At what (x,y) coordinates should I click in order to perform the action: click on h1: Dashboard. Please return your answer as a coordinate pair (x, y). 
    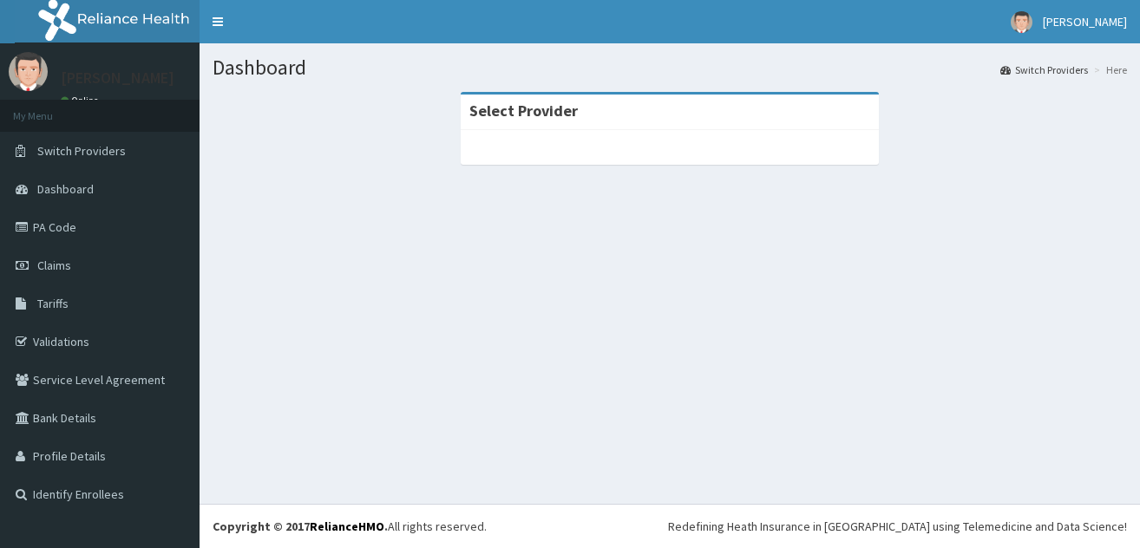
    Looking at the image, I should click on (670, 68).